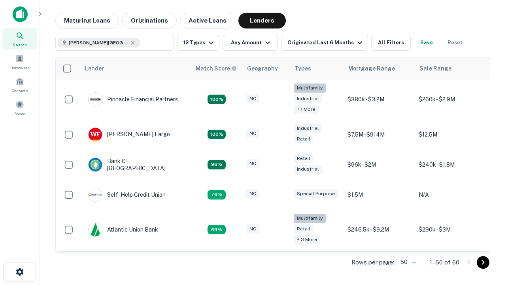  Describe the element at coordinates (379, 194) in the screenshot. I see `td: $1.5M` at that location.